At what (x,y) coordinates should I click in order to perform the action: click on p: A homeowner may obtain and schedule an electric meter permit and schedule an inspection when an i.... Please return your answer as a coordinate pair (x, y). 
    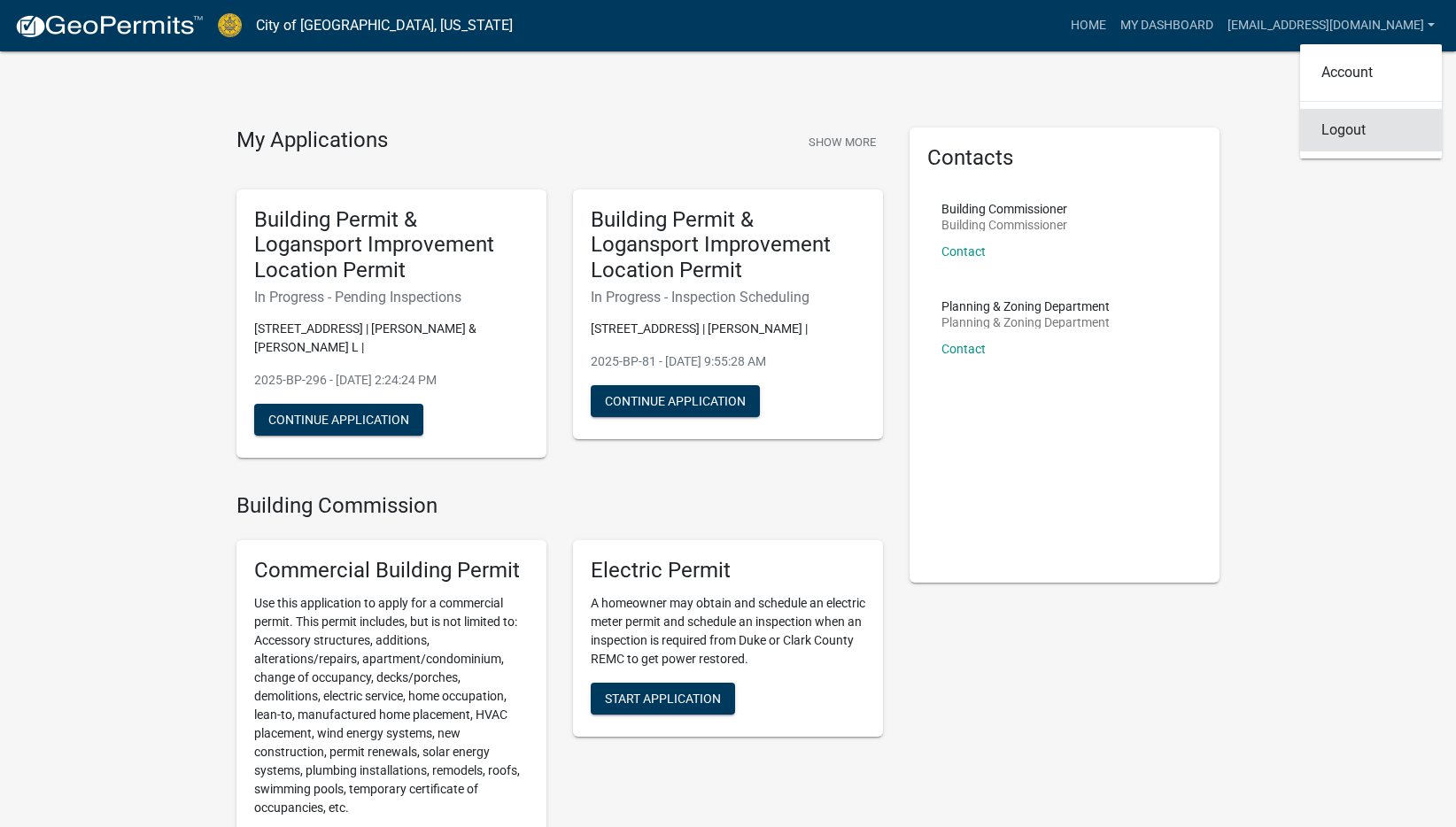
    Looking at the image, I should click on (728, 631).